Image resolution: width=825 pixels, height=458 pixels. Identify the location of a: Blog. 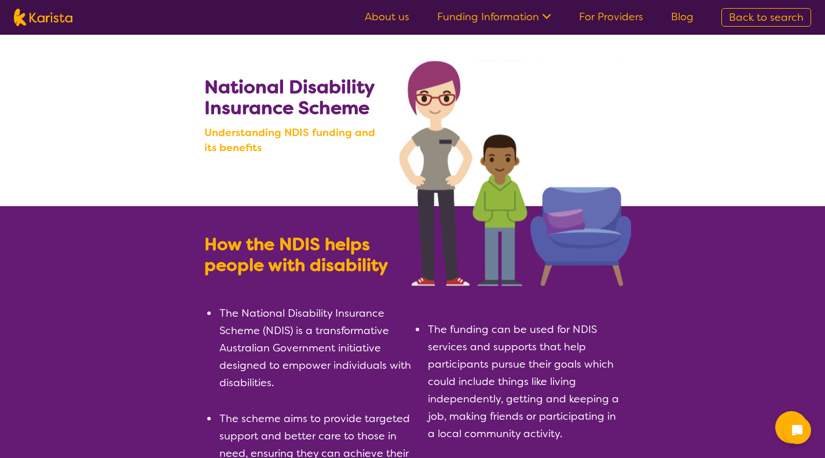
(682, 17).